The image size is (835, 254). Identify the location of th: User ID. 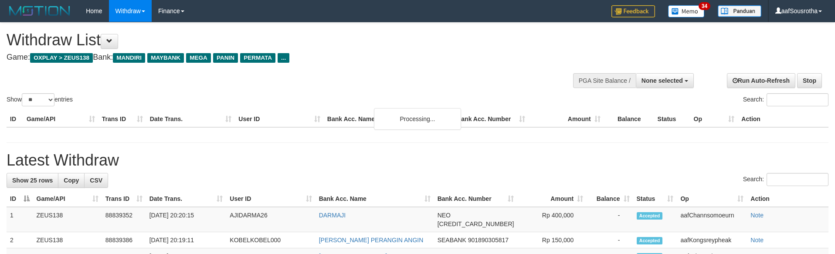
(279, 119).